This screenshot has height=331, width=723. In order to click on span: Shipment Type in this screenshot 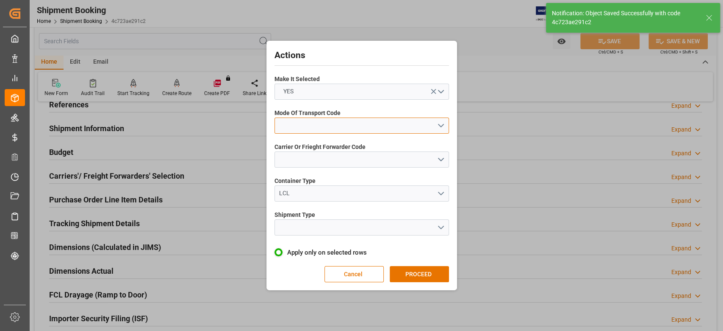, I will do `click(295, 214)`.